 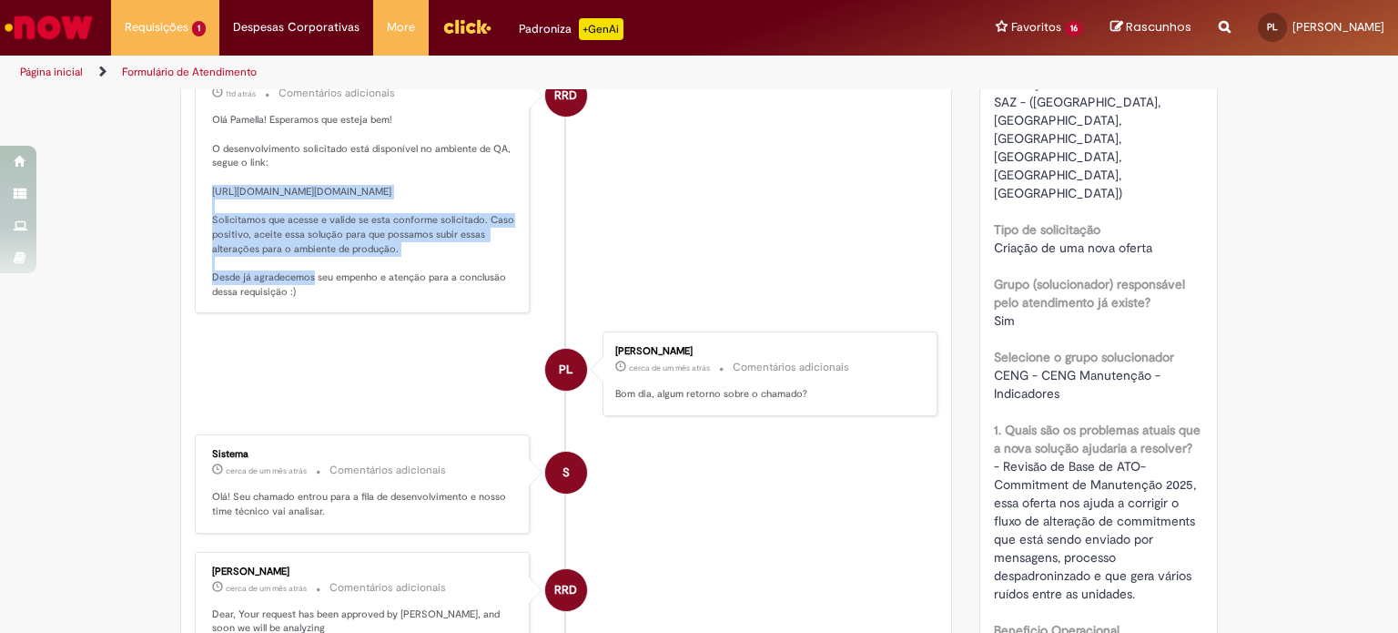 I want to click on span: 16, so click(x=1074, y=28).